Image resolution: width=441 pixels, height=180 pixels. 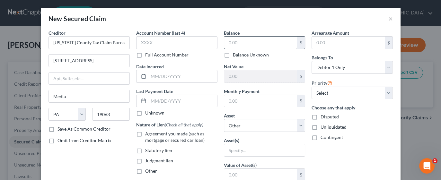 What do you see at coordinates (229, 116) in the screenshot?
I see `span: Asset` at bounding box center [229, 116].